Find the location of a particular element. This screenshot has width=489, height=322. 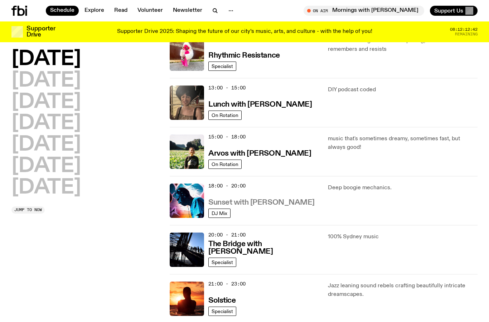

img: A girl standing in the ocean as waist level, staring into the rise of the sun. is located at coordinates (187, 299).